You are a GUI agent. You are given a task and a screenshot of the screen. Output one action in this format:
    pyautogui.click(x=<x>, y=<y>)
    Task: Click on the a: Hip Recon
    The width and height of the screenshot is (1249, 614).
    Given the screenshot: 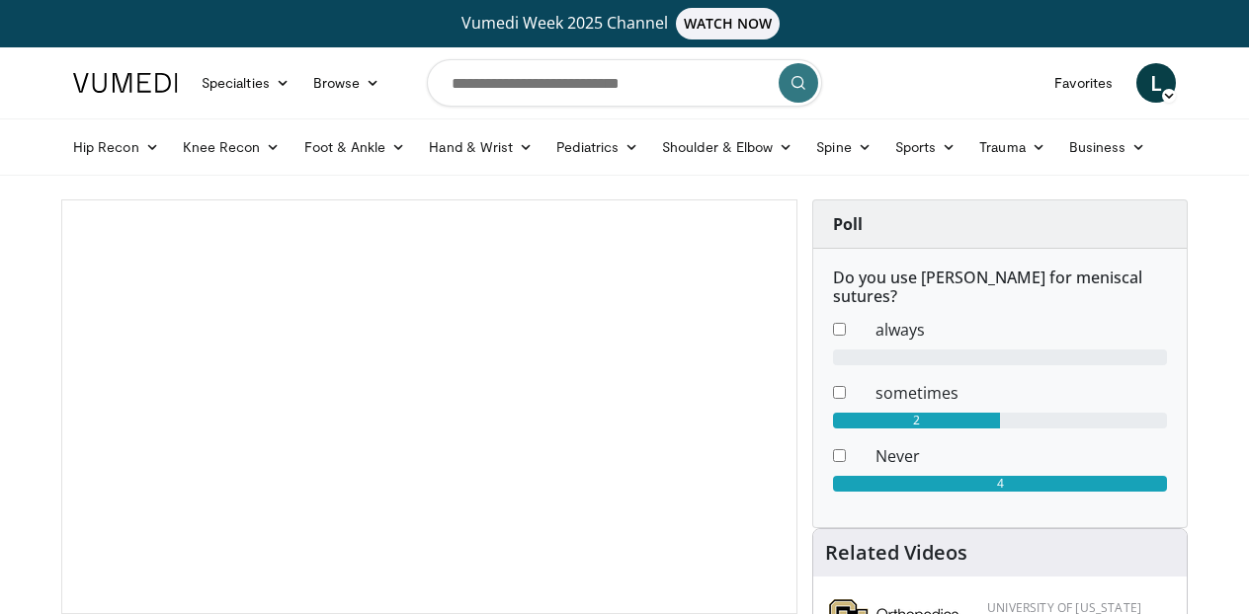 What is the action you would take?
    pyautogui.click(x=116, y=147)
    